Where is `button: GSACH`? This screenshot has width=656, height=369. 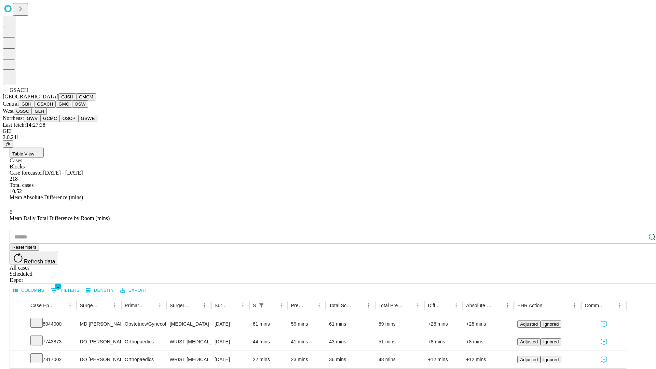
button: GSACH is located at coordinates (45, 104).